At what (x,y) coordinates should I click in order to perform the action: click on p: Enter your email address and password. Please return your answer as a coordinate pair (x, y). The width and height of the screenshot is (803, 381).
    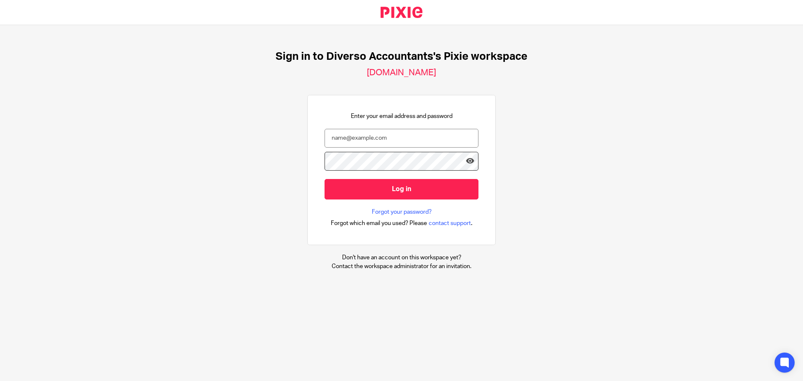
    Looking at the image, I should click on (401, 116).